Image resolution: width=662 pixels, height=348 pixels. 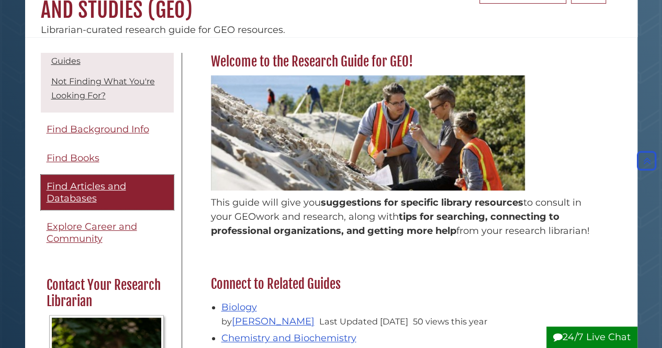 I want to click on span: Find Background Info, so click(x=98, y=129).